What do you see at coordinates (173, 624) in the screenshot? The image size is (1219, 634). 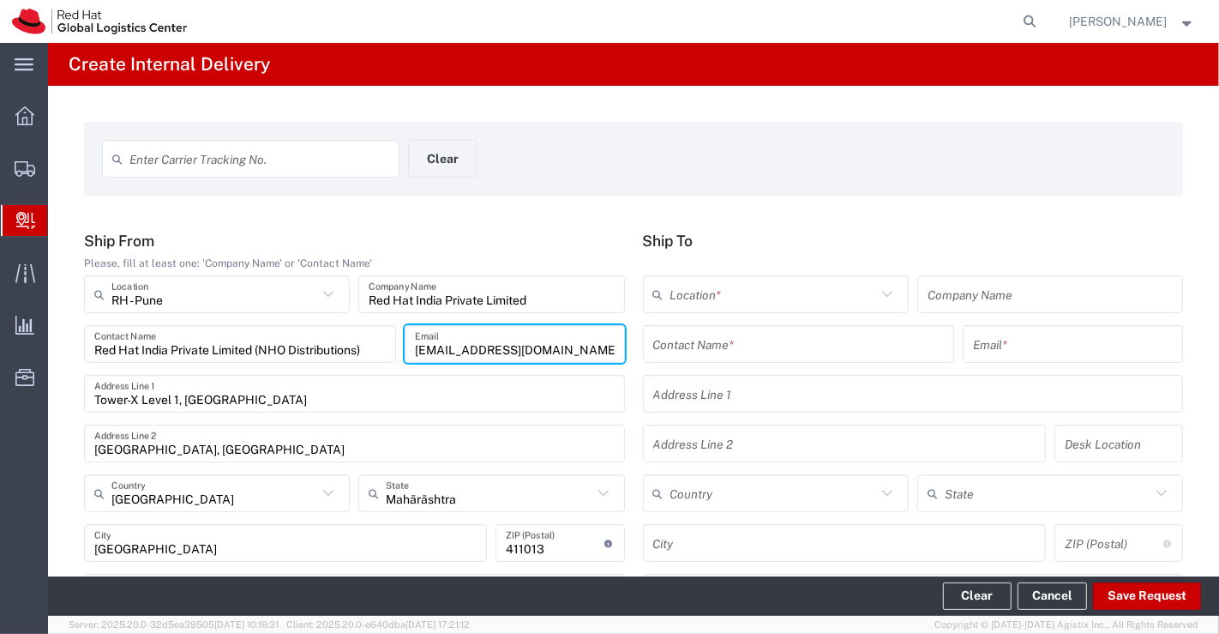 I see `span: Server: 2025.20.0-32d5ea39505` at bounding box center [173, 624].